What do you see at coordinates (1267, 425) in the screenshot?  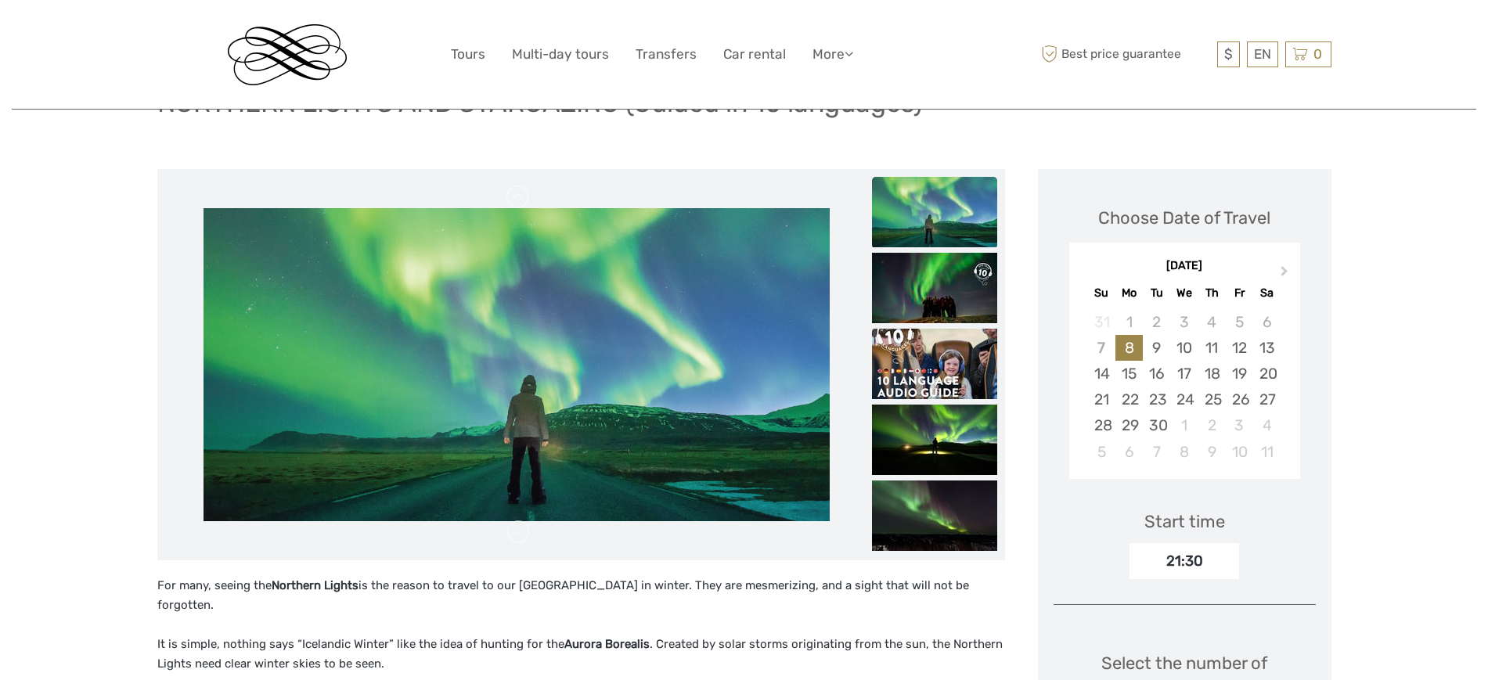 I see `div: Choose Saturday, October 4th, 2025` at bounding box center [1267, 425].